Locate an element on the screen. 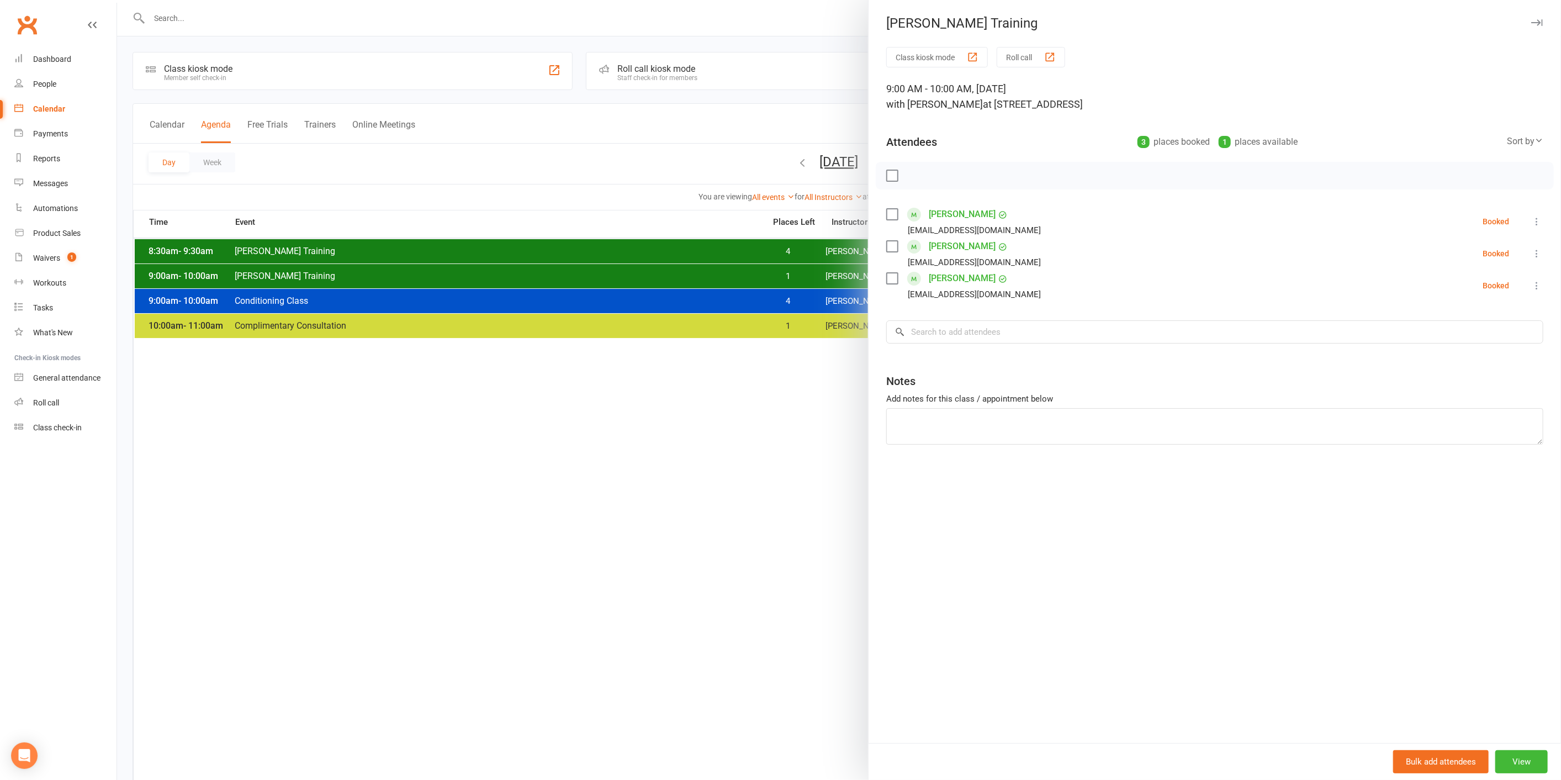 Image resolution: width=1561 pixels, height=780 pixels. div: Add notes for this class / appointment below is located at coordinates (1215, 399).